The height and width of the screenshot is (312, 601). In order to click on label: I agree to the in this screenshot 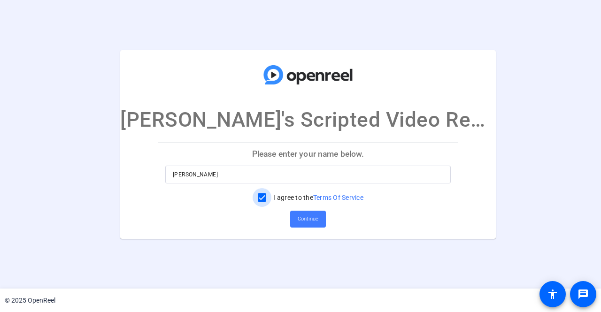, I will do `click(318, 198)`.